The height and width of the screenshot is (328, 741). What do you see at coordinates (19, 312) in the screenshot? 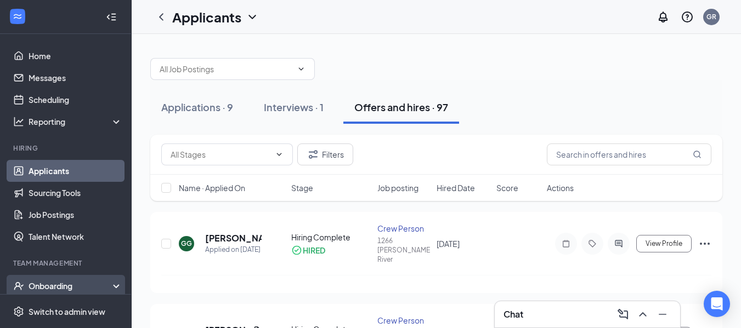
I see `svg: Settings` at bounding box center [19, 312].